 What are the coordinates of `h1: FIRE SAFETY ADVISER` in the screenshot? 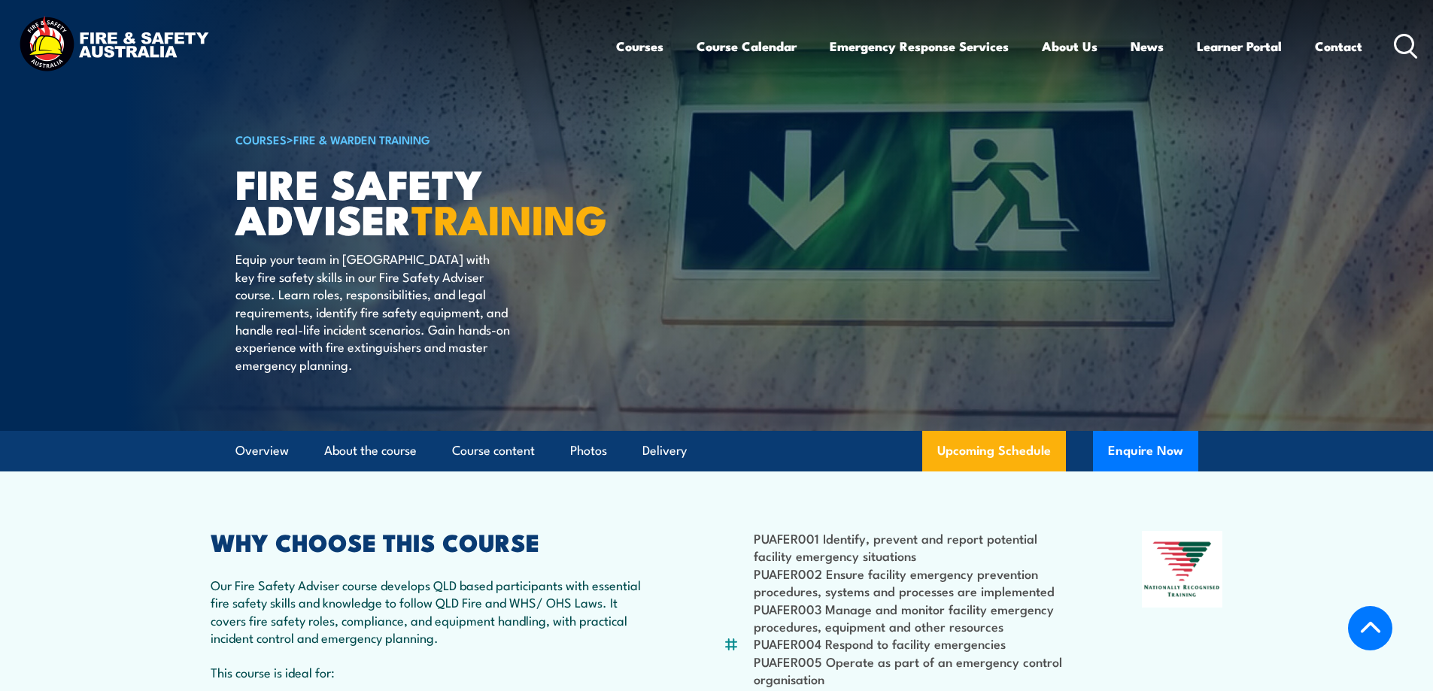 It's located at (421, 200).